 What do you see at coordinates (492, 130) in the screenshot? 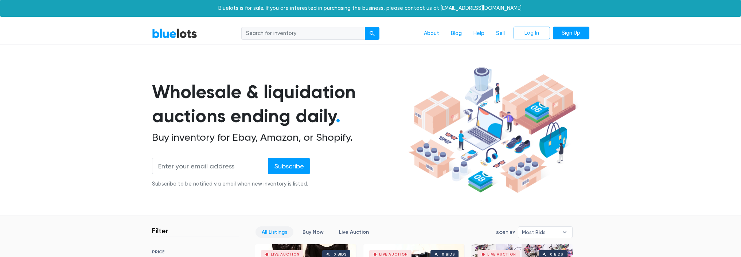
I see `img: hero-ee84e7d0318cb26816c560f6b4441b76977f77a177738b4e94f68c95b2b83dbb.png` at bounding box center [492, 130].